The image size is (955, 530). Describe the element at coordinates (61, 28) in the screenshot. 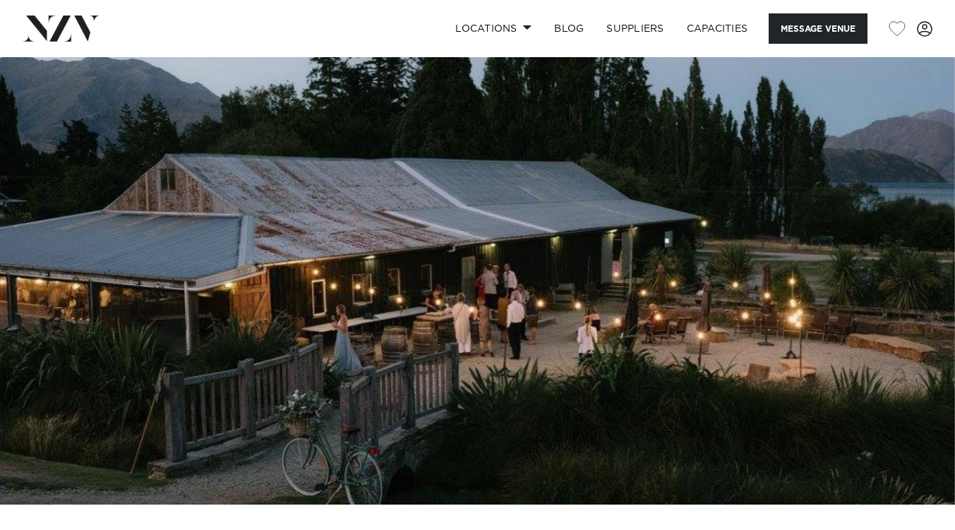

I see `img: nzv-logo.png` at that location.